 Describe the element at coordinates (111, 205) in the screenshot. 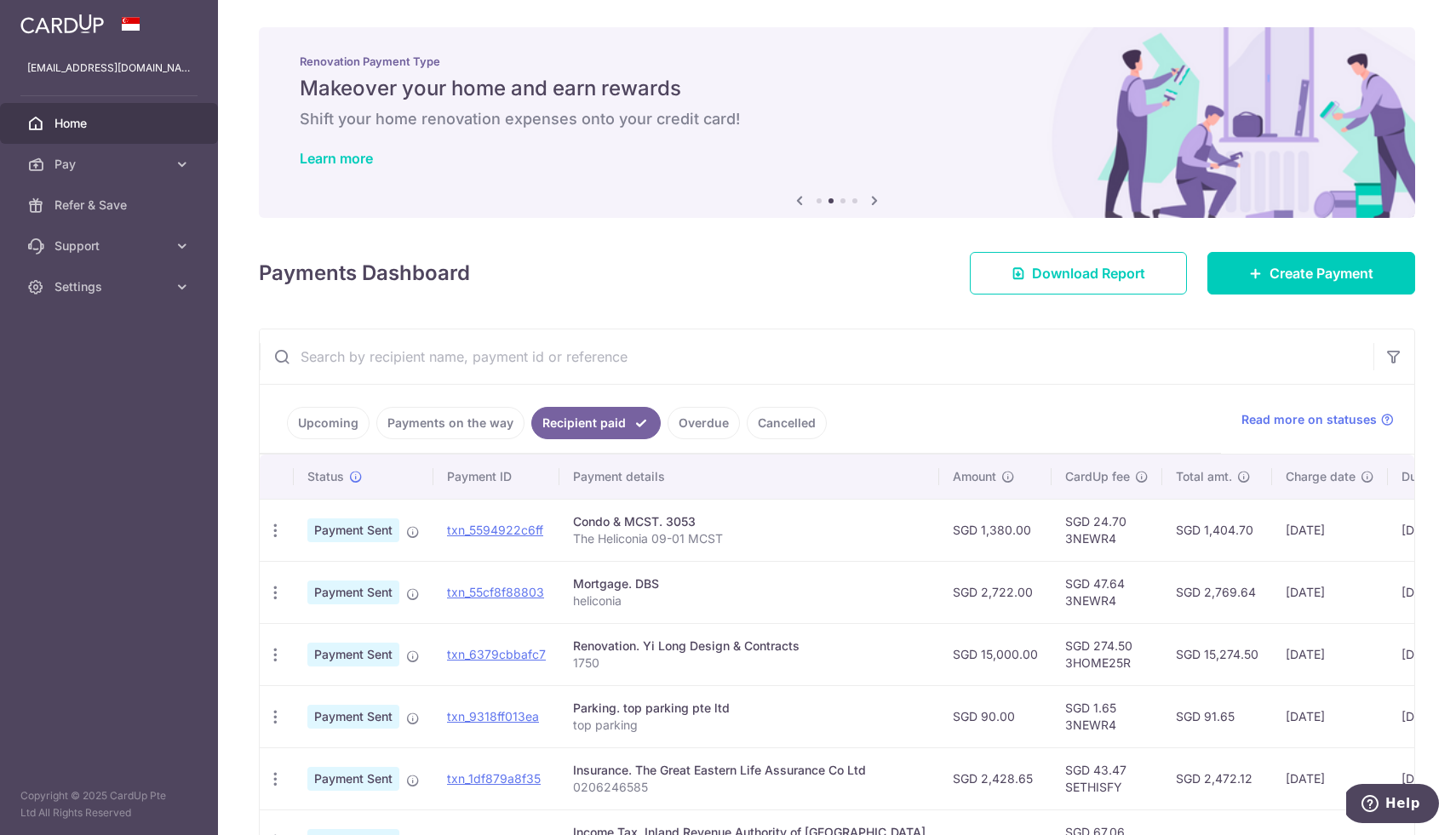

I see `span: Refer & Save` at that location.